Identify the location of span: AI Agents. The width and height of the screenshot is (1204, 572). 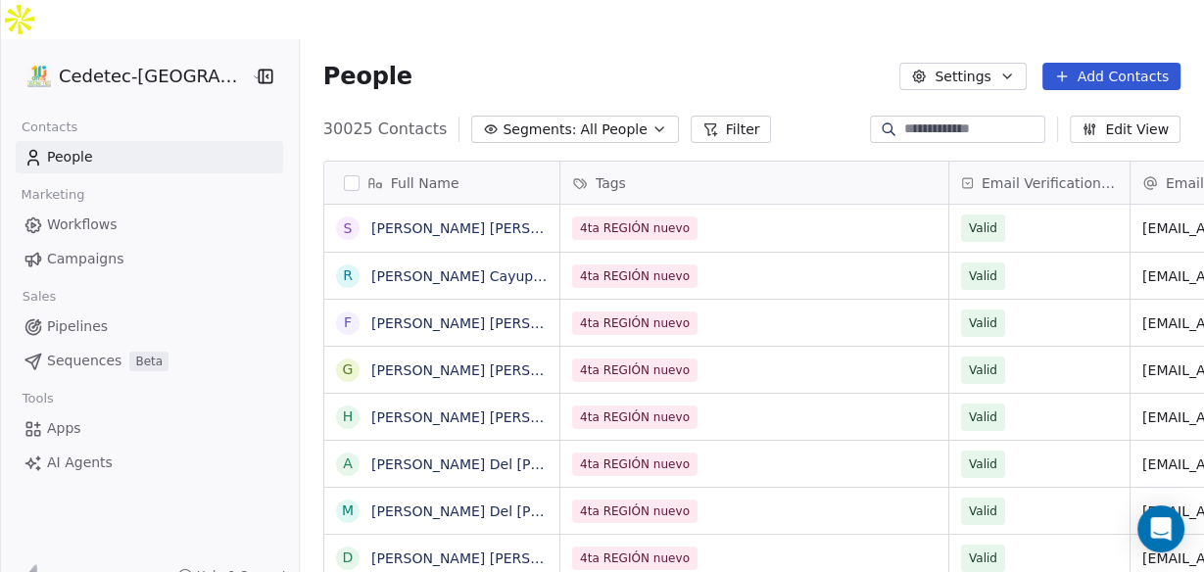
(79, 462).